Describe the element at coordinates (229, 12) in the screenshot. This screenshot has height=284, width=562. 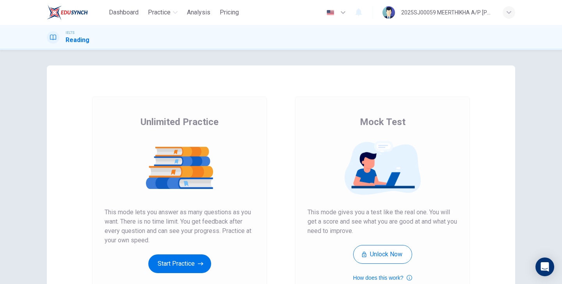
I see `span: Pricing` at that location.